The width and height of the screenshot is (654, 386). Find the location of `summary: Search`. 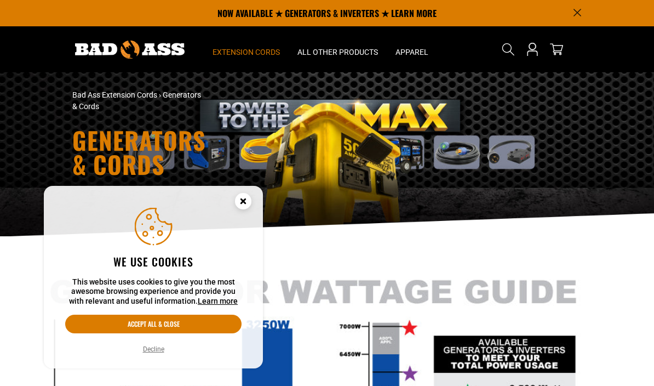

summary: Search is located at coordinates (509, 49).